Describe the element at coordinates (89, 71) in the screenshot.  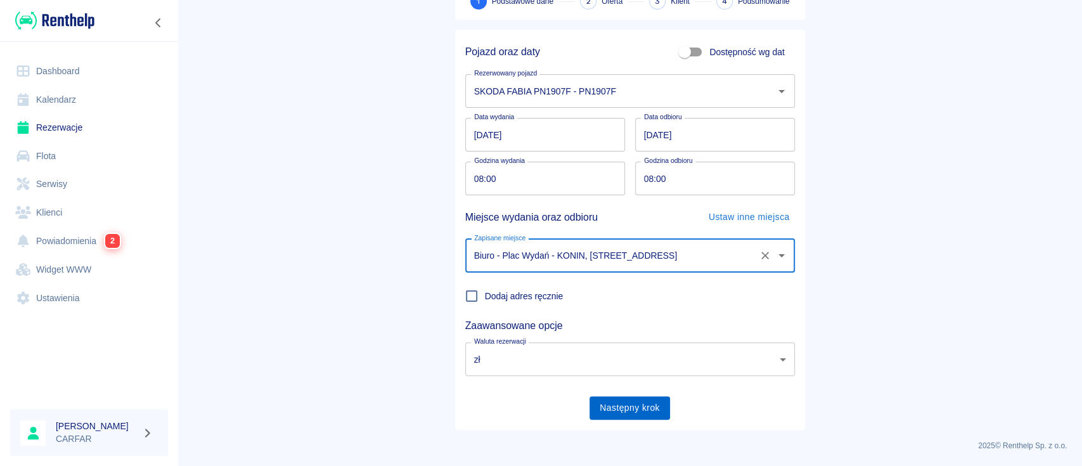
I see `a: Dashboard` at that location.